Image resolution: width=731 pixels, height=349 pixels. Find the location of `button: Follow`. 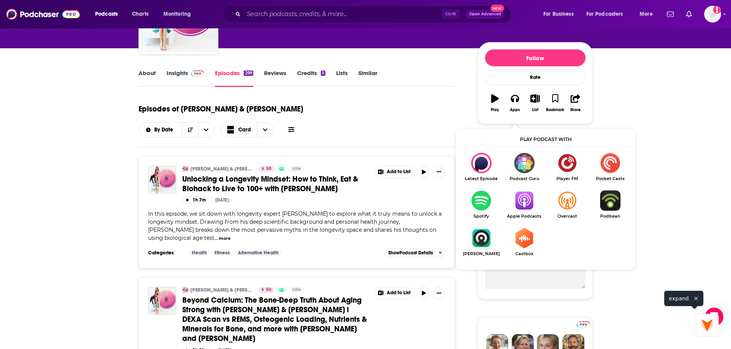

button: Follow is located at coordinates (535, 58).